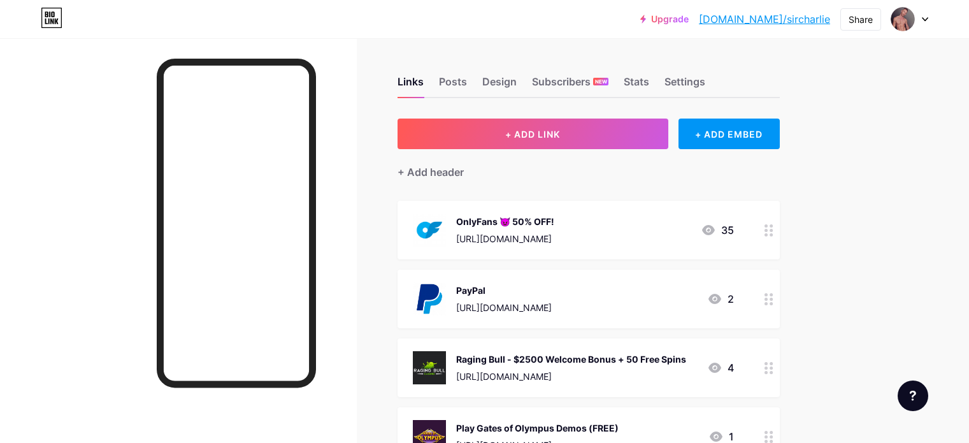 The width and height of the screenshot is (969, 443). I want to click on button: + ADD LINK, so click(532, 134).